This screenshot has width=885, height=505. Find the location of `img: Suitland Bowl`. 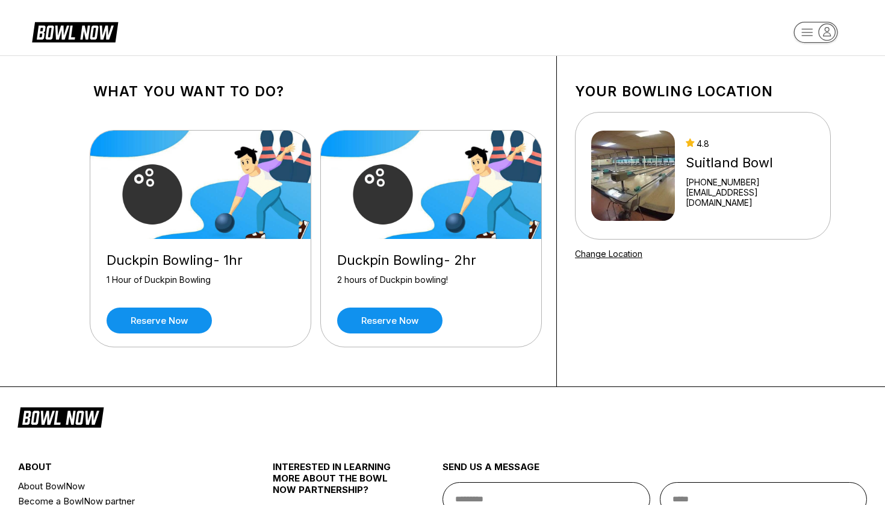

img: Suitland Bowl is located at coordinates (633, 176).